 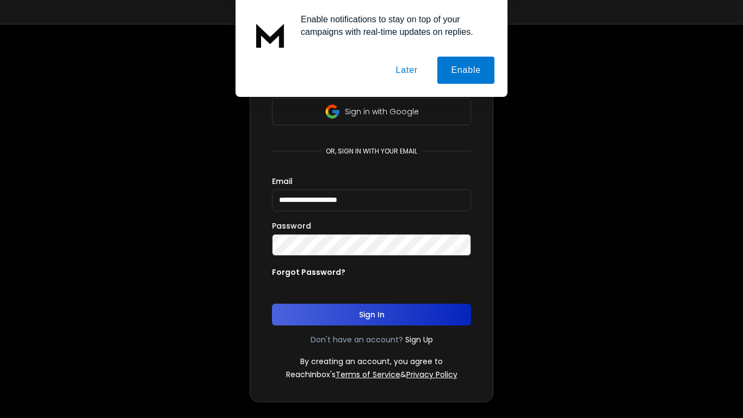 What do you see at coordinates (292, 226) in the screenshot?
I see `label: Password` at bounding box center [292, 226].